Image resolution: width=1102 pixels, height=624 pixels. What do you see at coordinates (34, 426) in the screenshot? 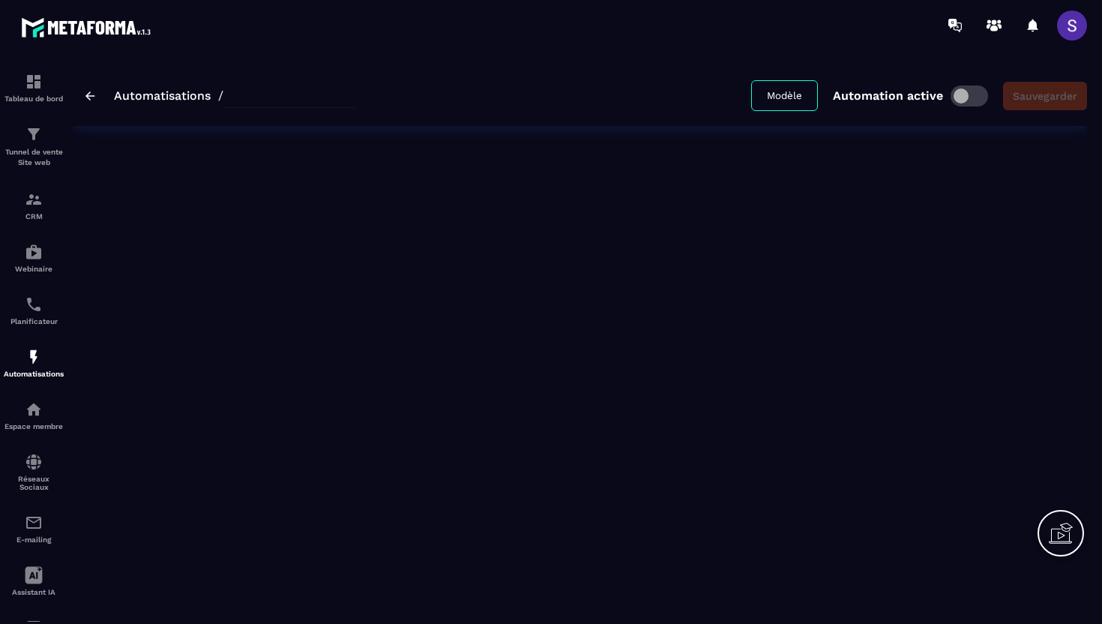
I see `p: Espace membre` at bounding box center [34, 426].